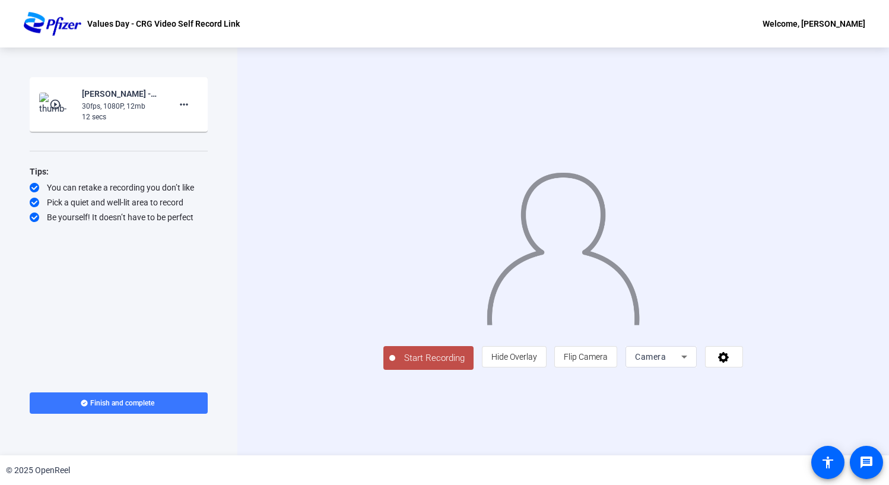 Image resolution: width=889 pixels, height=485 pixels. What do you see at coordinates (119, 172) in the screenshot?
I see `div: Tips:` at bounding box center [119, 172].